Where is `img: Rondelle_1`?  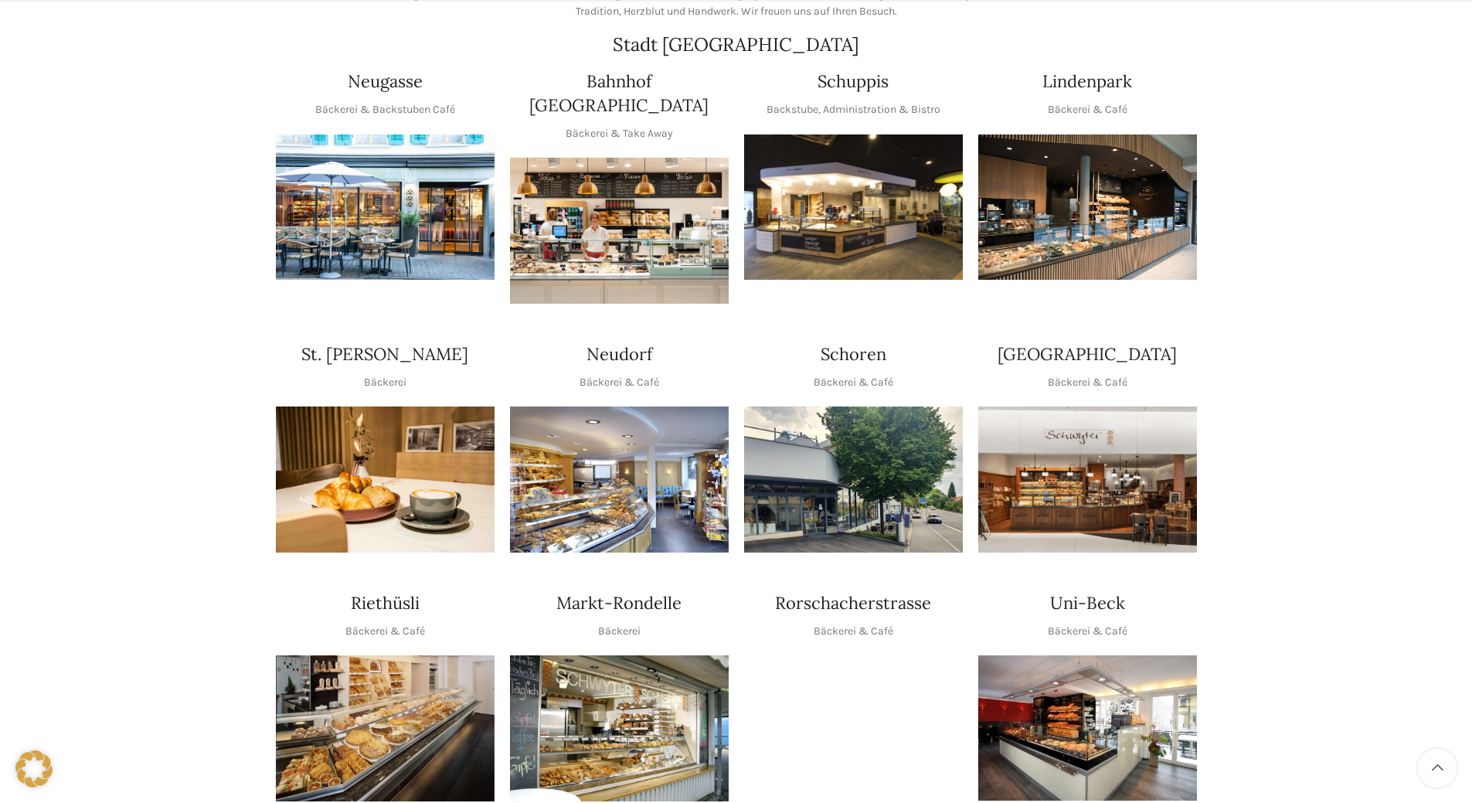
img: Rondelle_1 is located at coordinates (619, 728).